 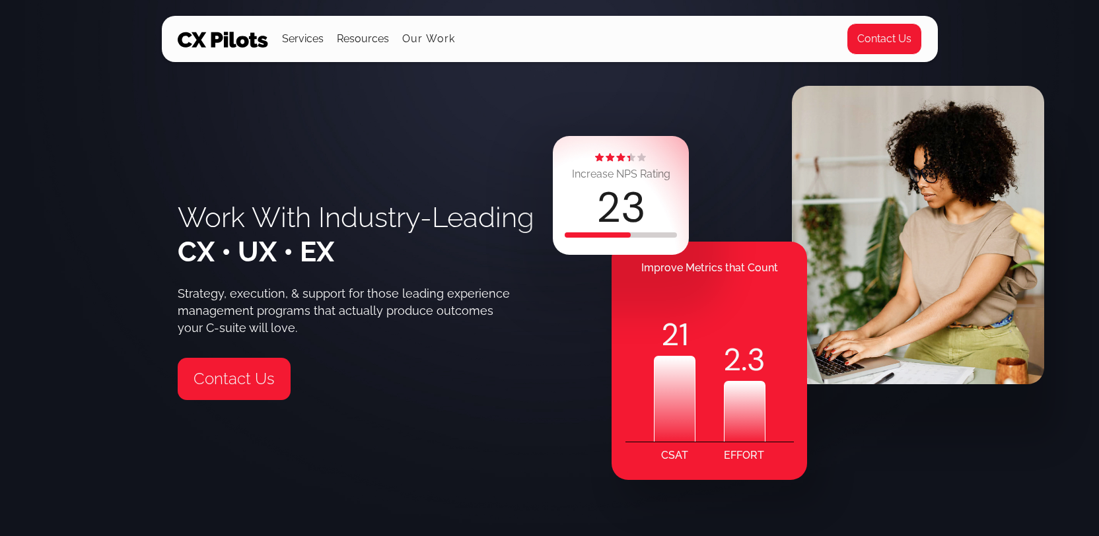 I want to click on div: CSAT, so click(x=674, y=456).